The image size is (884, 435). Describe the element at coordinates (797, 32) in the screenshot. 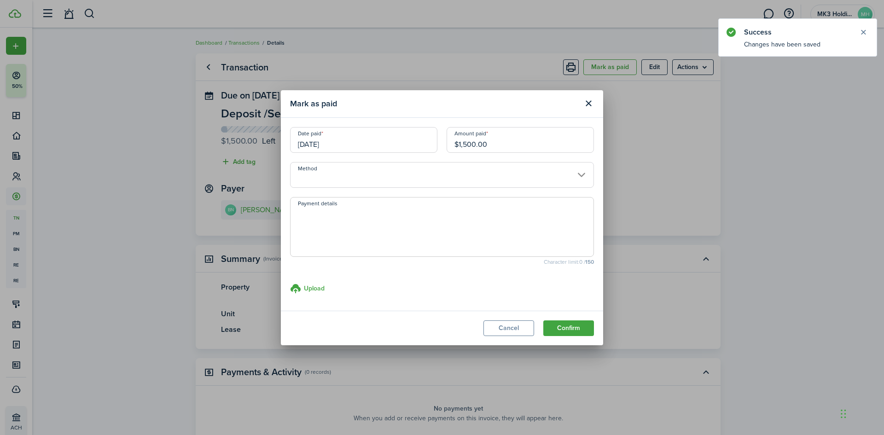

I see `notify-title: Success` at that location.